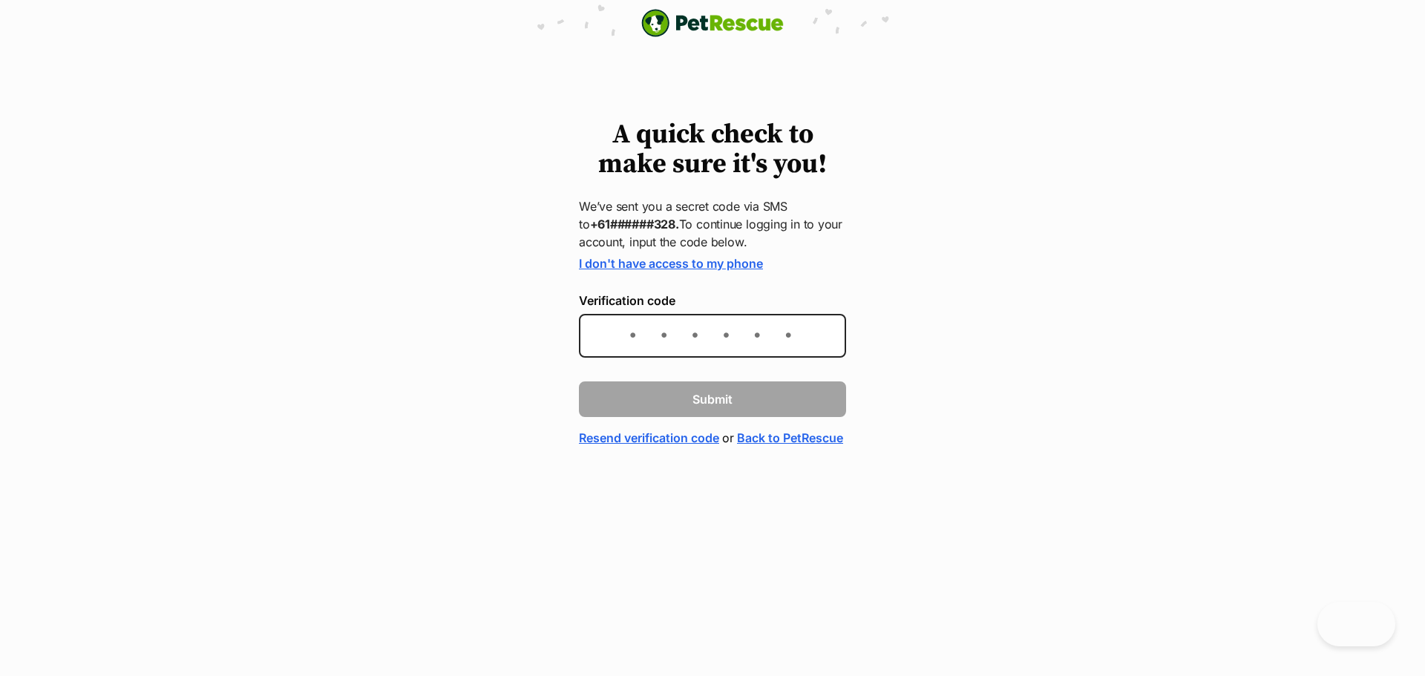 The height and width of the screenshot is (676, 1425). Describe the element at coordinates (712, 150) in the screenshot. I see `h1: A quick check to make sure it's you!` at that location.